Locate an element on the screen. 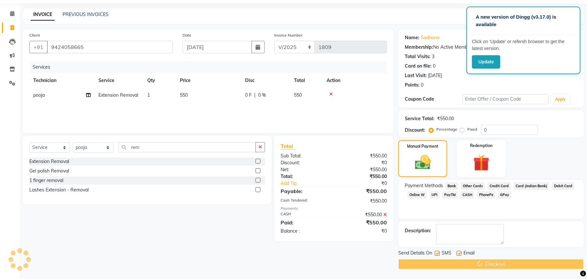  div: Description: is located at coordinates (418, 230).